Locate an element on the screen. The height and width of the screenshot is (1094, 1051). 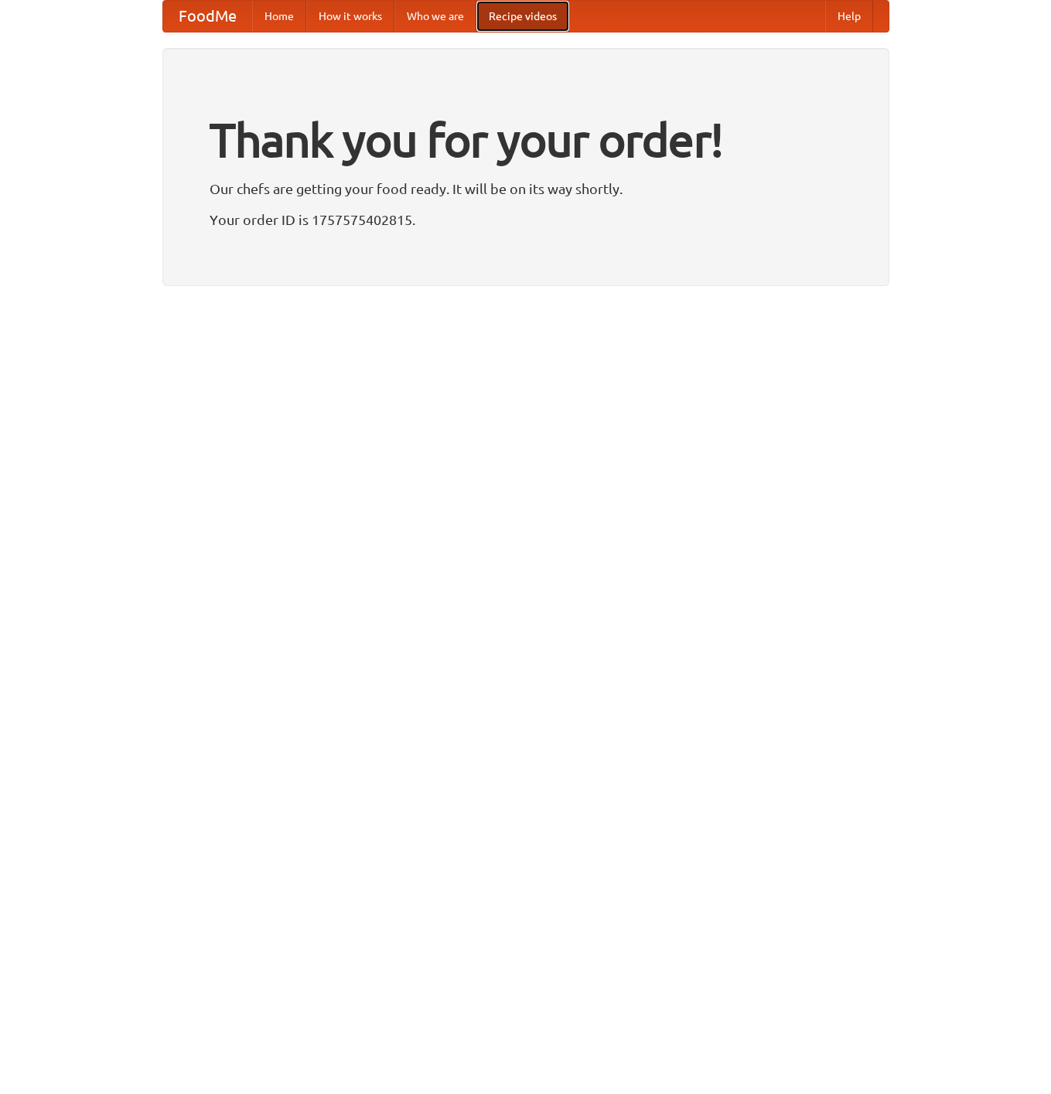
p: Our chefs are getting your food ready. It will be on its way shortly. is located at coordinates (526, 189).